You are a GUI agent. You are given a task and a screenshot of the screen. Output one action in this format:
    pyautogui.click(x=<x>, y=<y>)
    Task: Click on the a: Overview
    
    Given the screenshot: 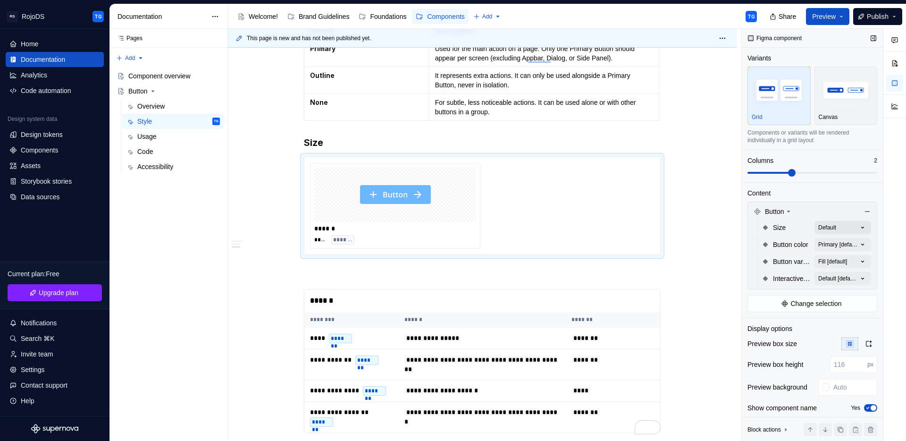 What is the action you would take?
    pyautogui.click(x=173, y=106)
    